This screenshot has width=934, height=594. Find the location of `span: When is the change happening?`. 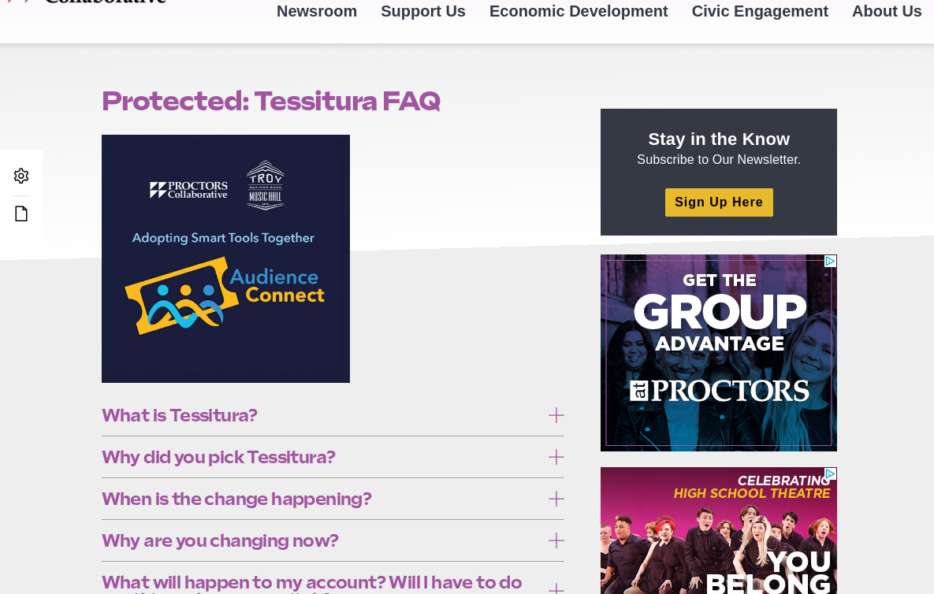

span: When is the change happening? is located at coordinates (321, 499).